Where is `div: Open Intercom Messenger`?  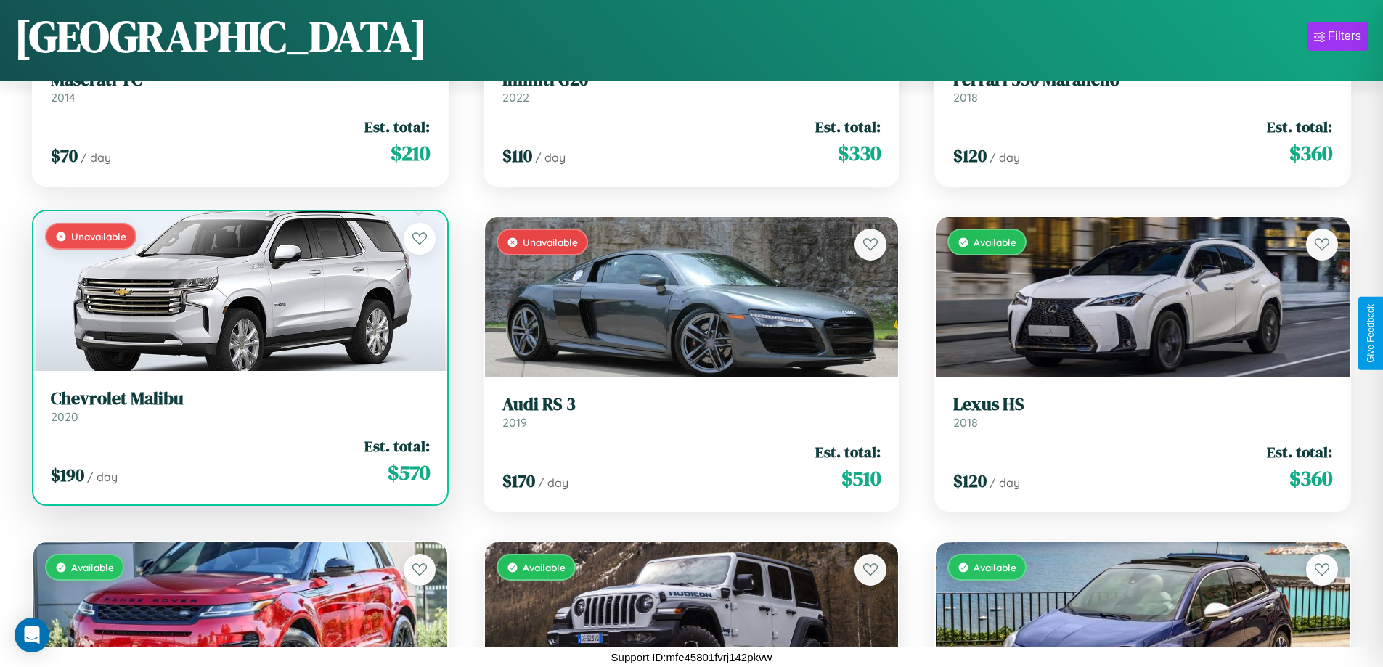
div: Open Intercom Messenger is located at coordinates (32, 635).